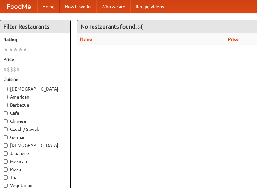  I want to click on input: German, so click(5, 137).